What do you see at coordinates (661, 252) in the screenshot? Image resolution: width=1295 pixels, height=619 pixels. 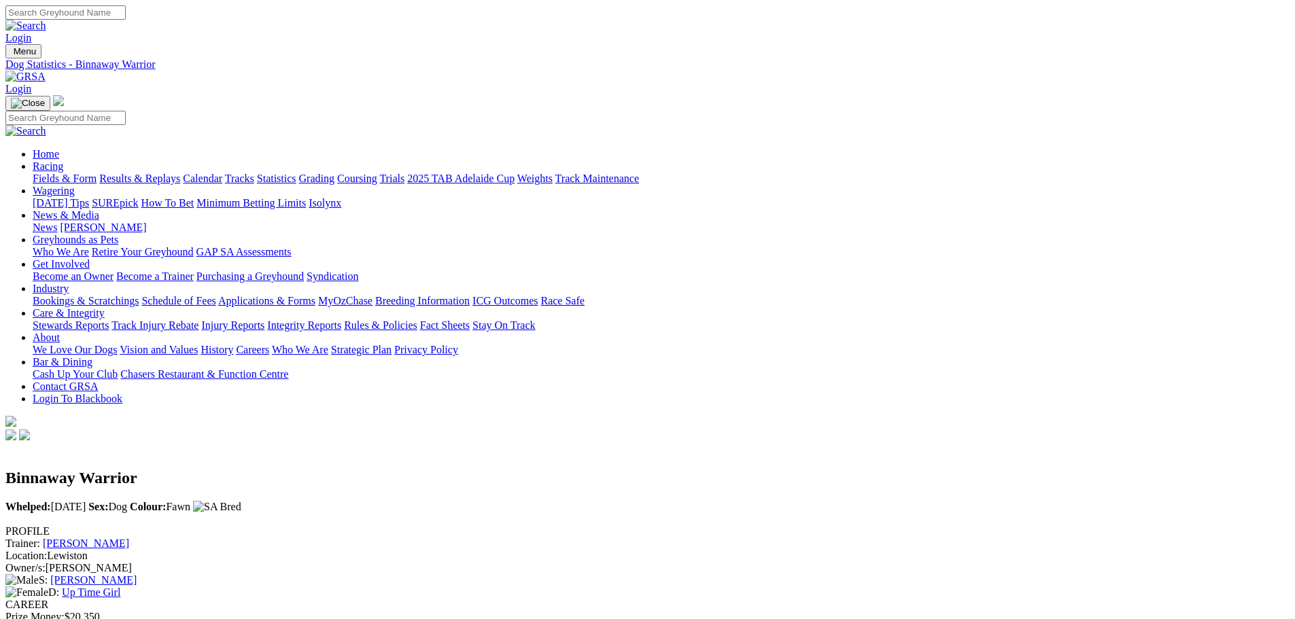 I see `div: Greyhounds as Pets` at bounding box center [661, 252].